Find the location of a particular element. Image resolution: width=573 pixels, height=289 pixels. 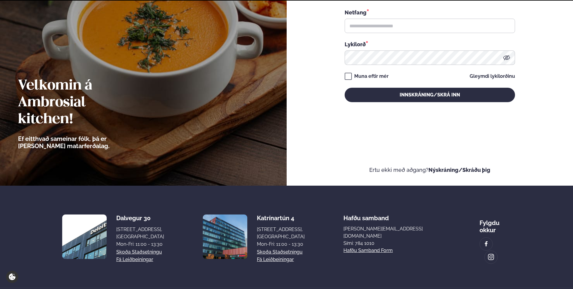

a: Nýskráning/Skráðu þig is located at coordinates (459, 170).